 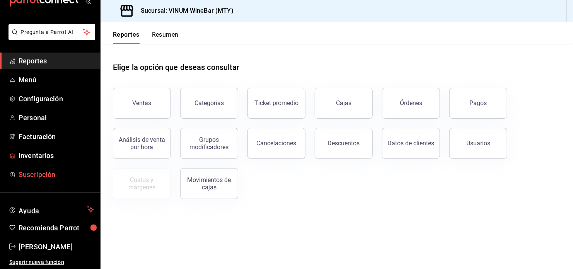 What do you see at coordinates (411, 103) in the screenshot?
I see `div: Órdenes` at bounding box center [411, 103].